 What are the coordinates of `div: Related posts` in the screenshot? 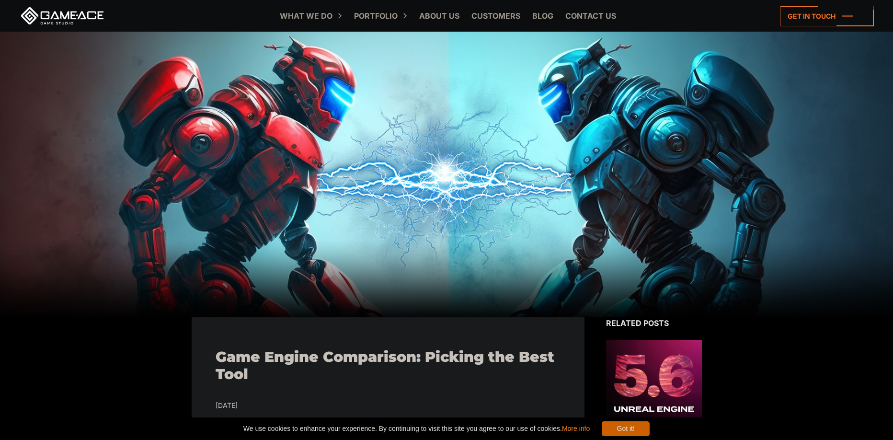 It's located at (654, 323).